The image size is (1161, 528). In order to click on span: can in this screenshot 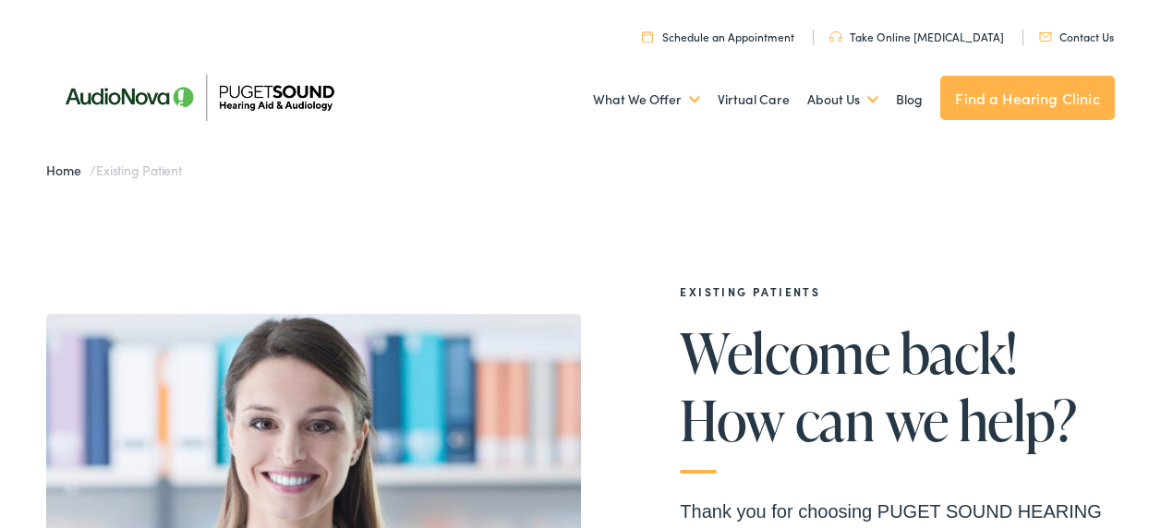, I will do `click(834, 420)`.